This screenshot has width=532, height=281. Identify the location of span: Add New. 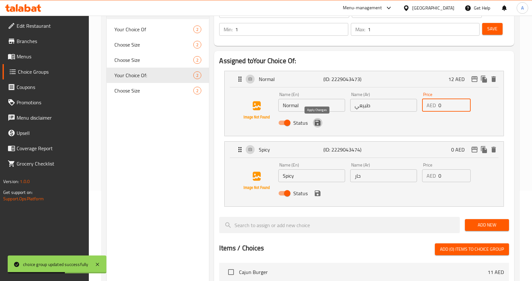
(487, 225).